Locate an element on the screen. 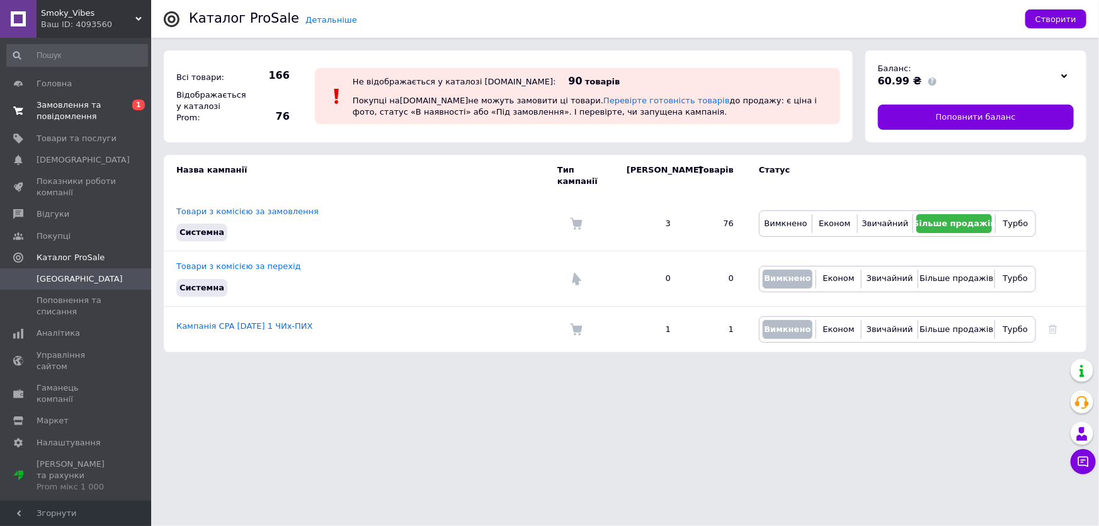  span: Smoky_Vibes is located at coordinates (88, 13).